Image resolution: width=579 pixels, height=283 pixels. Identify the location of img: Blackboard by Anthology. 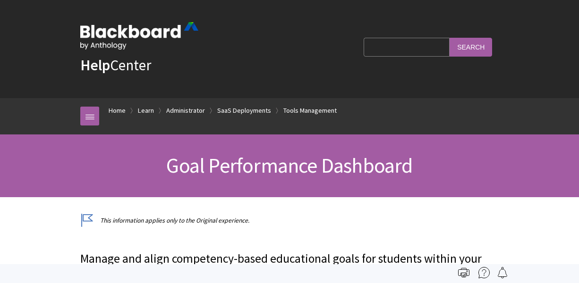
(139, 36).